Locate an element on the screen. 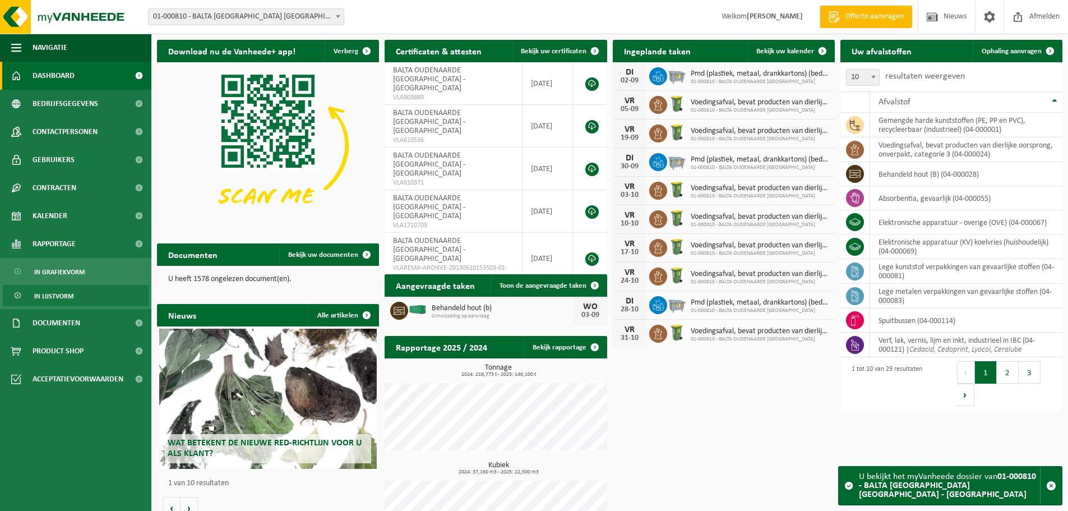  i: Cedacid, Cedoprint, Lyocol, Ceralube is located at coordinates (966, 349).